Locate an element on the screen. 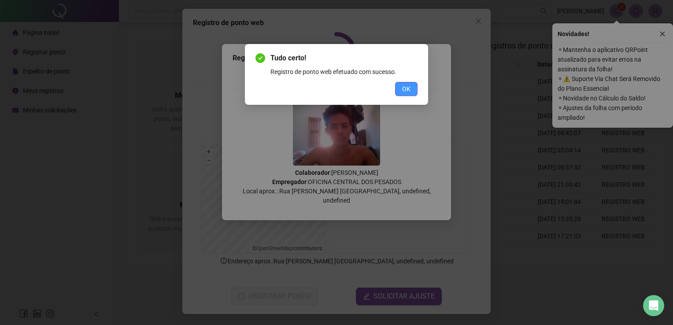 This screenshot has height=325, width=673. span: check-circle is located at coordinates (260, 58).